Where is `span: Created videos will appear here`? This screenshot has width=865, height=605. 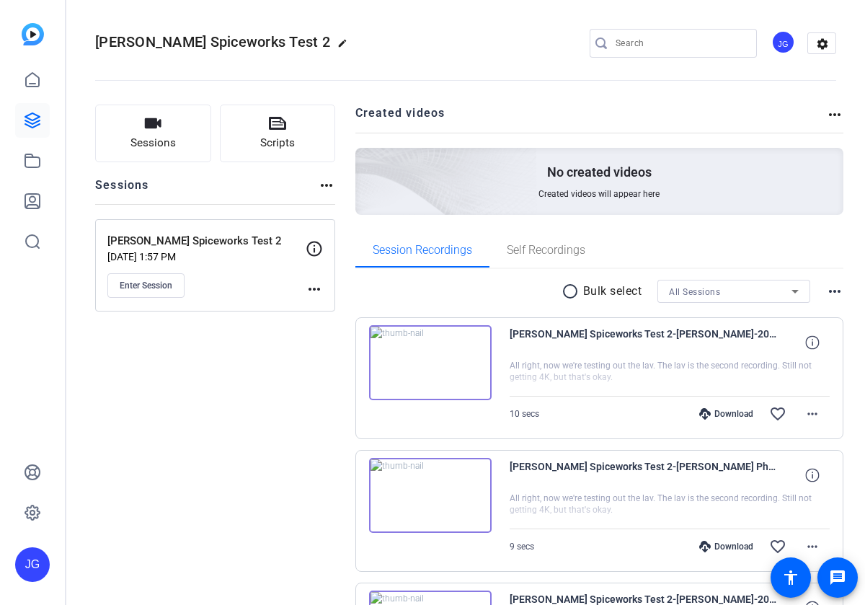 span: Created videos will appear here is located at coordinates (599, 194).